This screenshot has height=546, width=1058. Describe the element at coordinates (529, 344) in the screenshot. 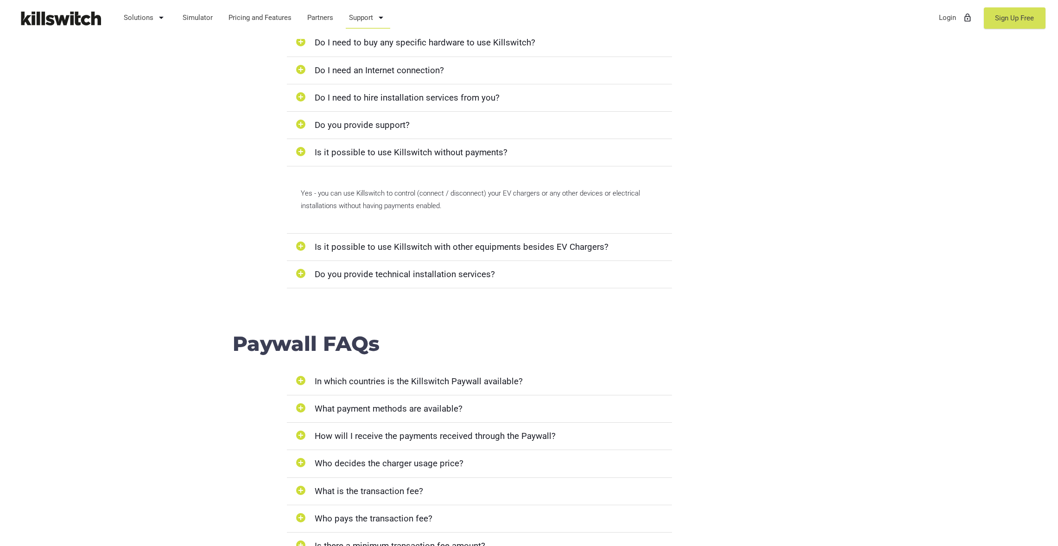

I see `h3: Paywall FAQs` at that location.